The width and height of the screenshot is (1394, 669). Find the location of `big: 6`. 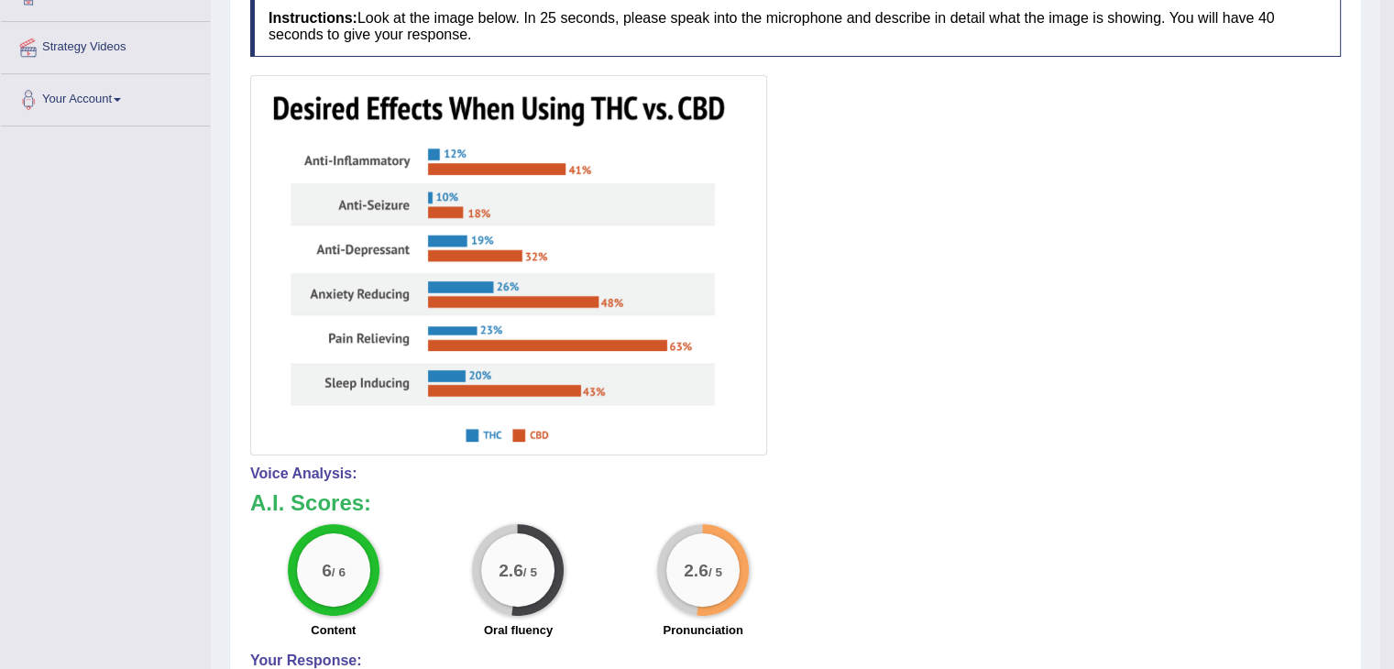

big: 6 is located at coordinates (326, 570).